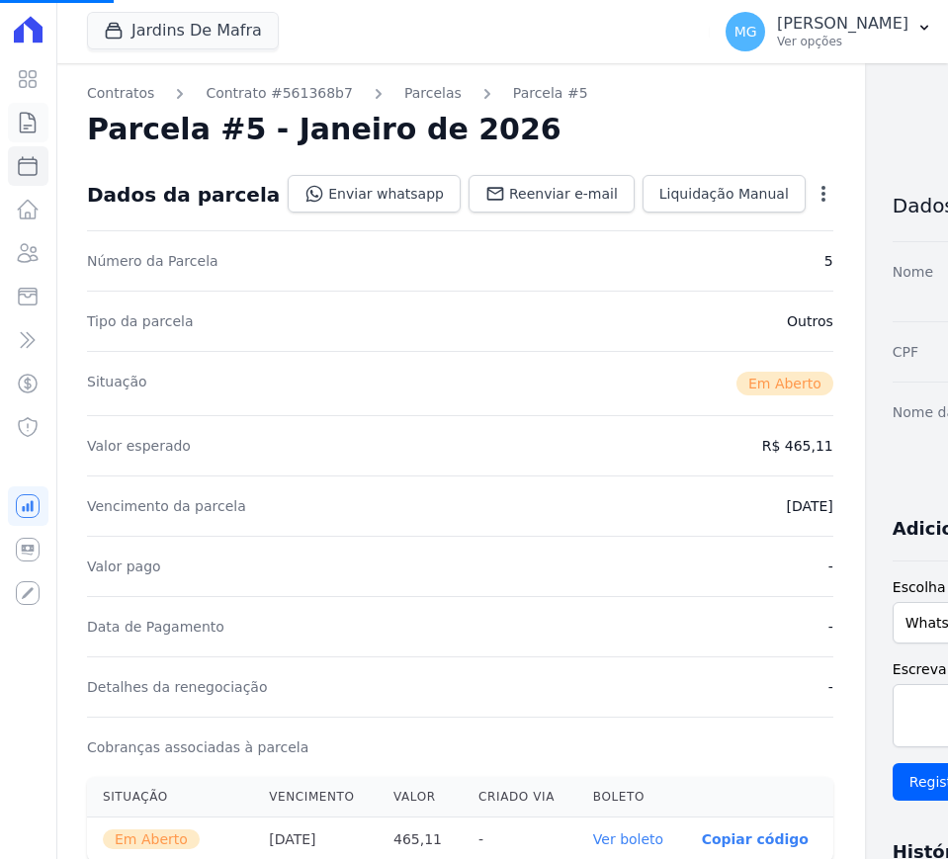 The width and height of the screenshot is (948, 859). Describe the element at coordinates (551, 93) in the screenshot. I see `a: Parcela #5` at that location.